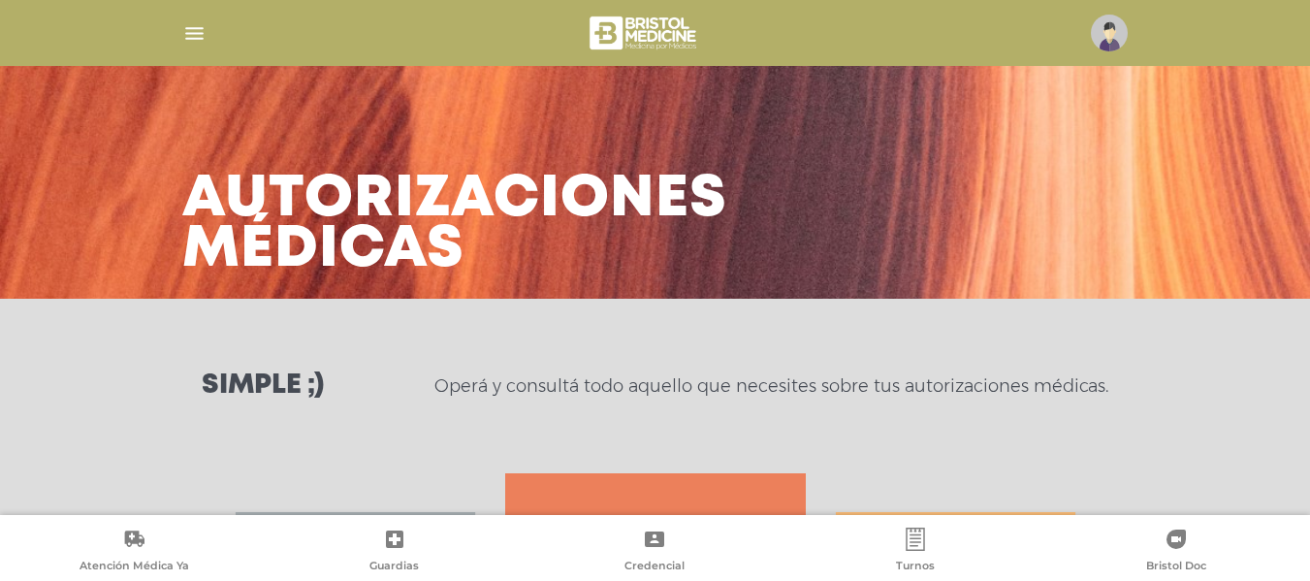 This screenshot has height=581, width=1310. I want to click on span: Guardias, so click(394, 567).